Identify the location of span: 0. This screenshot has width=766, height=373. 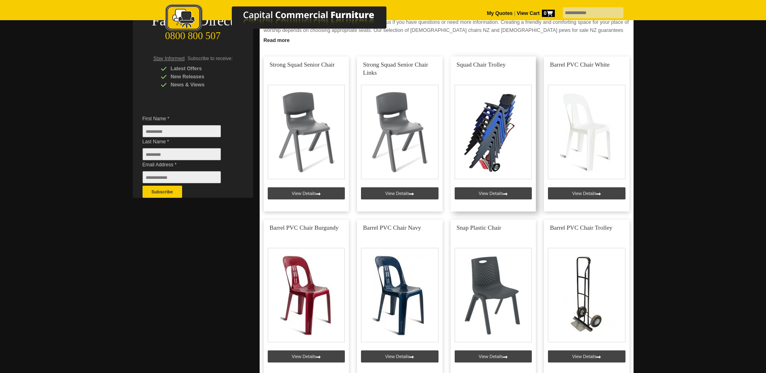
(549, 13).